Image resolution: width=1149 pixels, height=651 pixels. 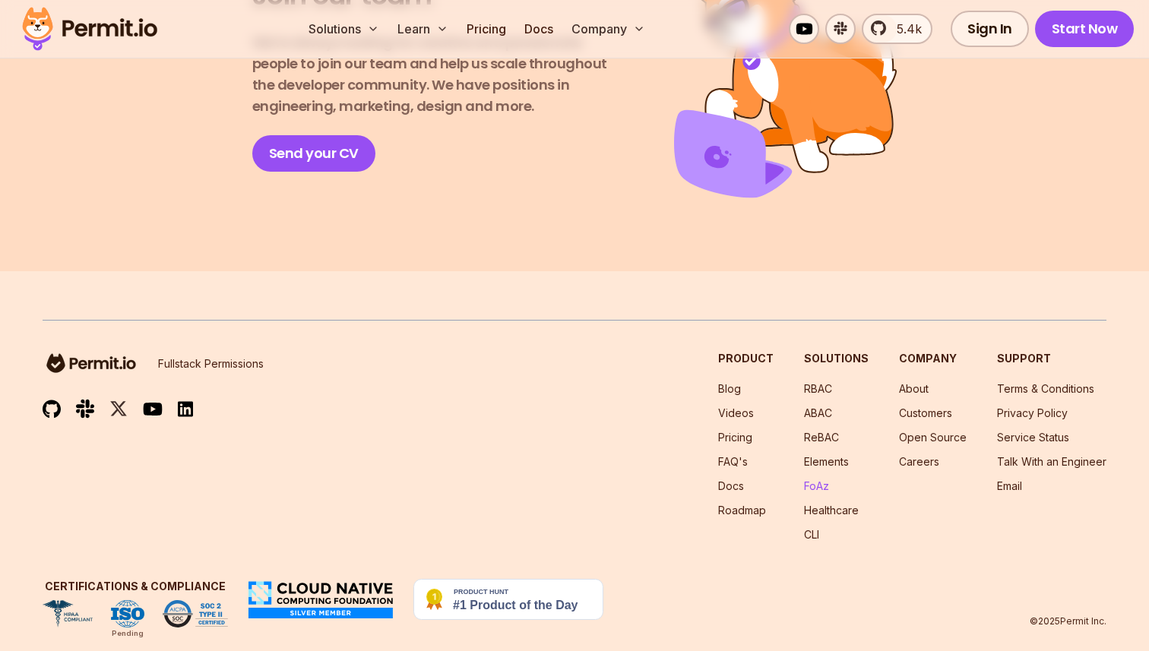 What do you see at coordinates (128, 614) in the screenshot?
I see `img: ISO` at bounding box center [128, 614].